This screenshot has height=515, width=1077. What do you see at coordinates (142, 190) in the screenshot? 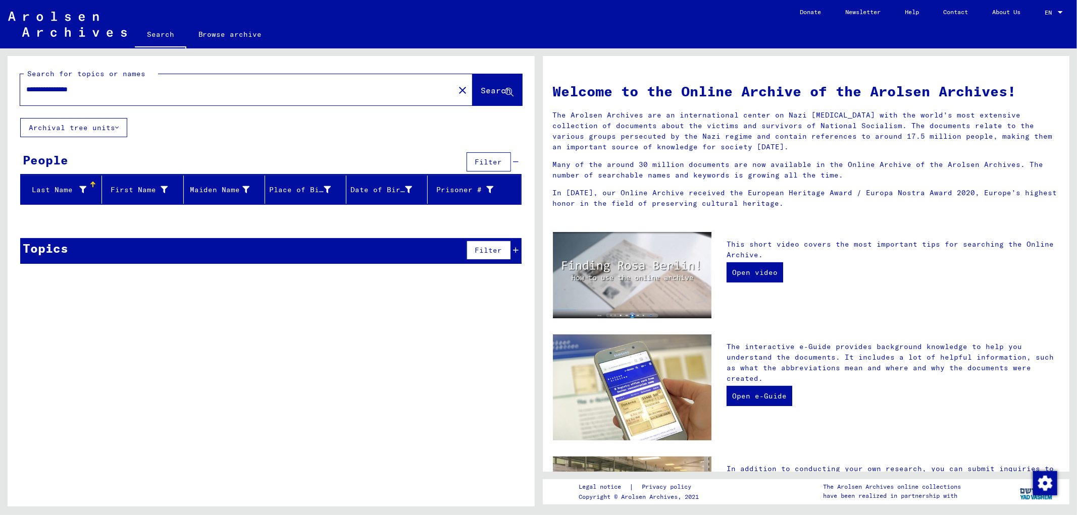
I see `mat-header-cell: First Name` at bounding box center [142, 190].